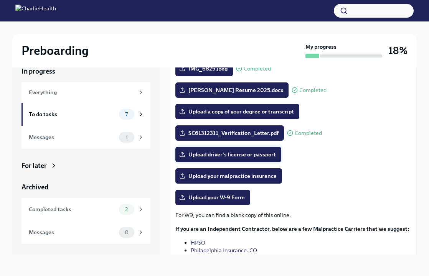 This screenshot has height=276, width=429. What do you see at coordinates (212, 198) in the screenshot?
I see `span: Upload your W-9 Form` at bounding box center [212, 198].